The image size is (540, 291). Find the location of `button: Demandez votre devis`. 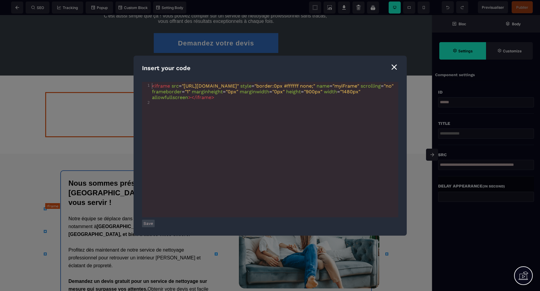

button: Demandez votre devis is located at coordinates (216, 28).